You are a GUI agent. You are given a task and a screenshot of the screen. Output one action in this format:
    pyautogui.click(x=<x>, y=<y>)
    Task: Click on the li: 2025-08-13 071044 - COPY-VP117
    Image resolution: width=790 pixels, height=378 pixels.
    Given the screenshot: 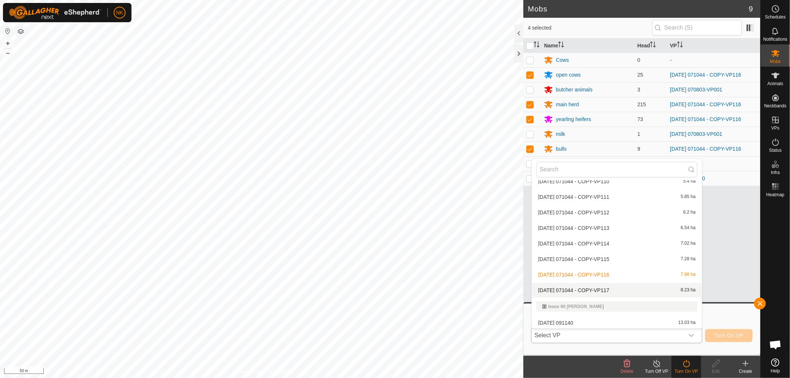 What is the action you would take?
    pyautogui.click(x=617, y=290)
    